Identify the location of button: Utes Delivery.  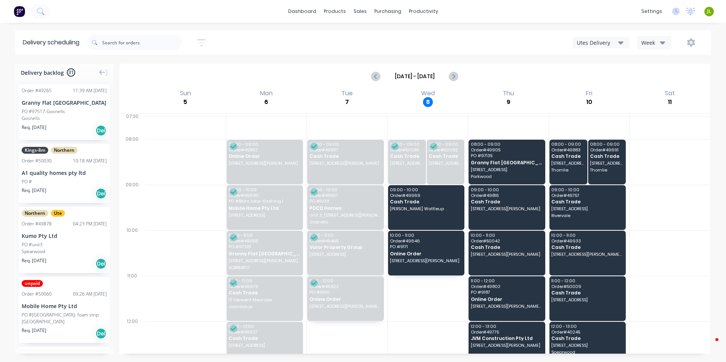
(601, 43).